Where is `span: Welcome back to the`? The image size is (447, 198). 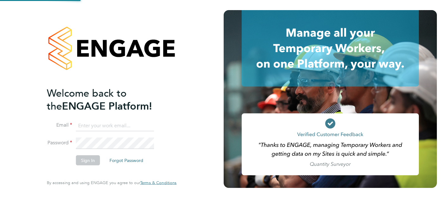 span: Welcome back to the is located at coordinates (87, 100).